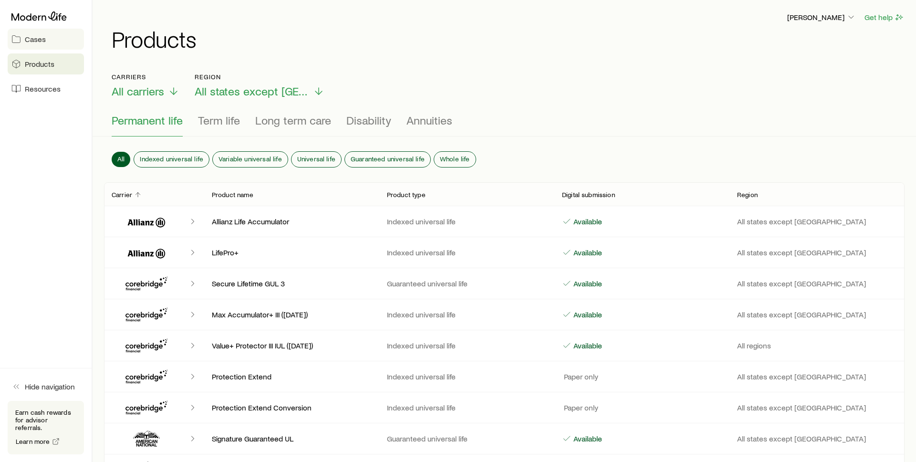  Describe the element at coordinates (406, 195) in the screenshot. I see `p: Product type` at that location.